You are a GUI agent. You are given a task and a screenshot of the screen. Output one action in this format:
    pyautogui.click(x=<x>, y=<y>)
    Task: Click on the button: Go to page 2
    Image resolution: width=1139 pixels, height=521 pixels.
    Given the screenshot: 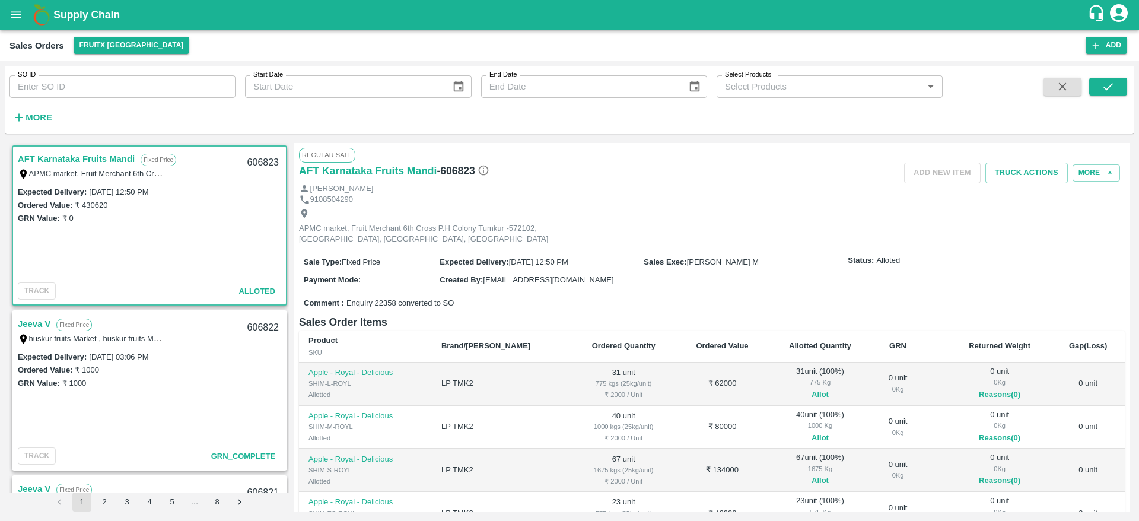 What is the action you would take?
    pyautogui.click(x=104, y=502)
    